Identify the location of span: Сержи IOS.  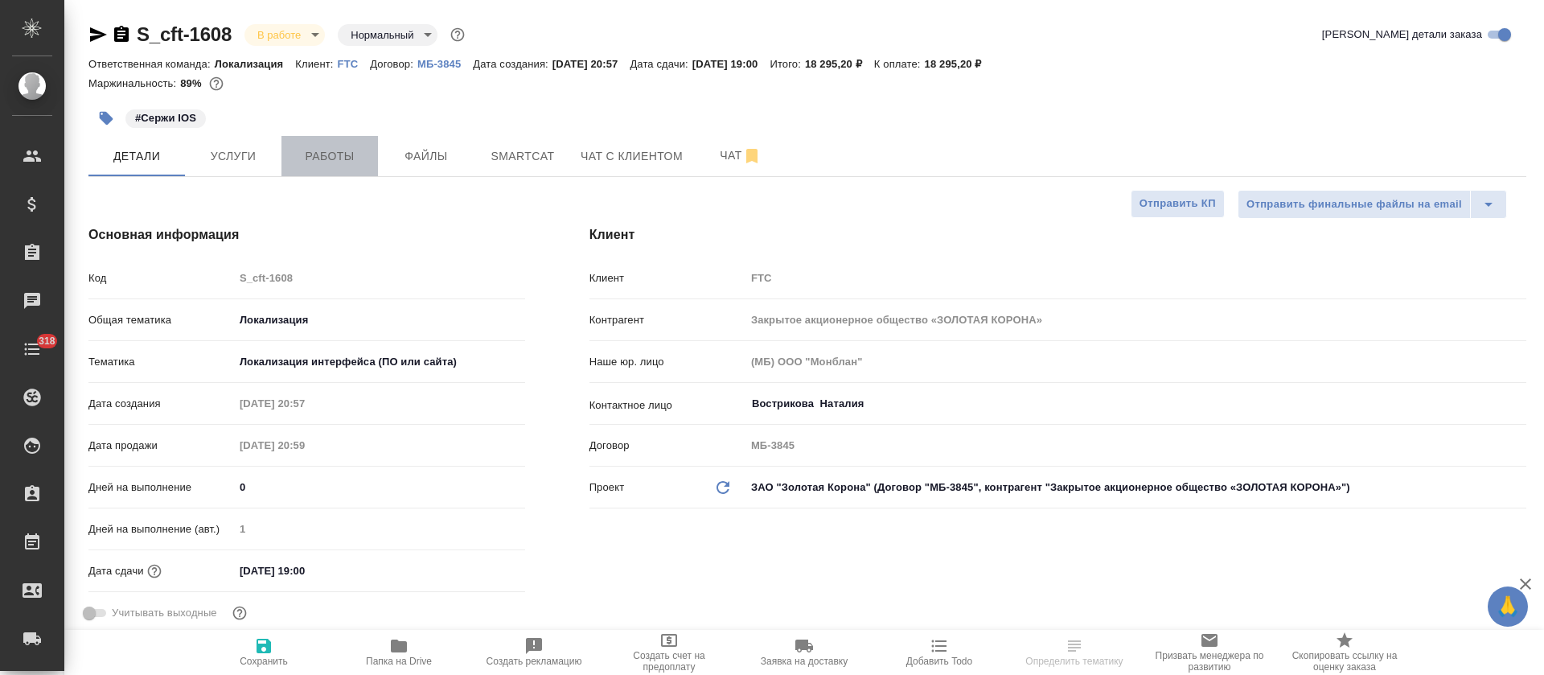
(166, 117).